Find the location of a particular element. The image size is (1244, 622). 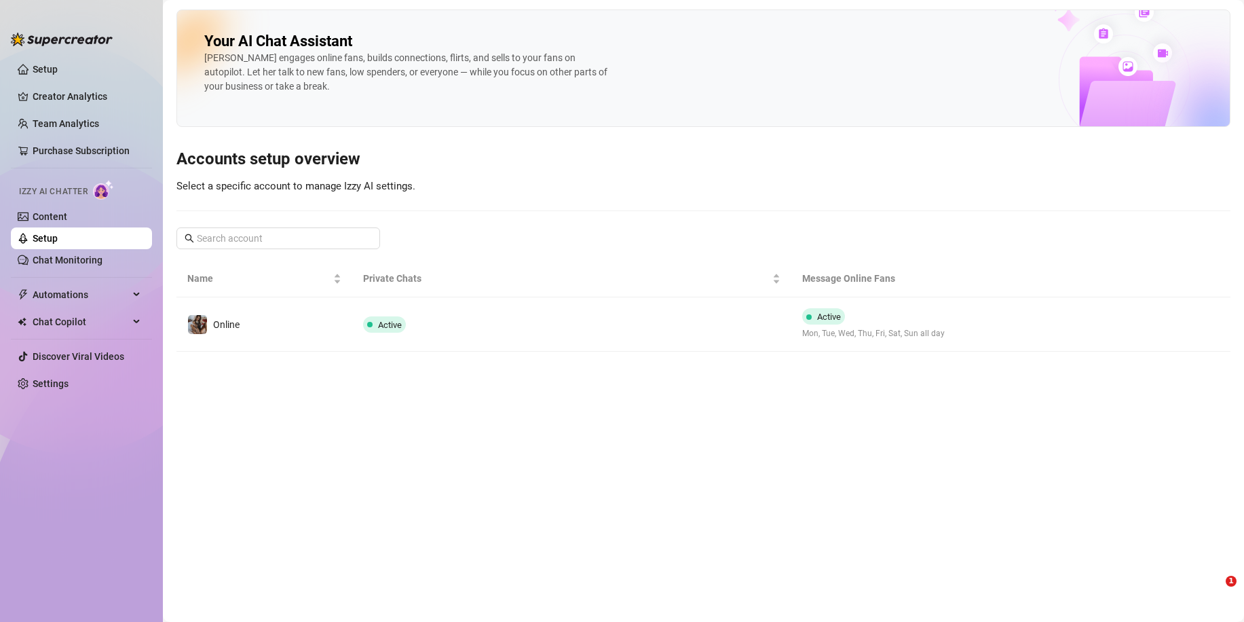

a: Creator Analytics is located at coordinates (87, 96).